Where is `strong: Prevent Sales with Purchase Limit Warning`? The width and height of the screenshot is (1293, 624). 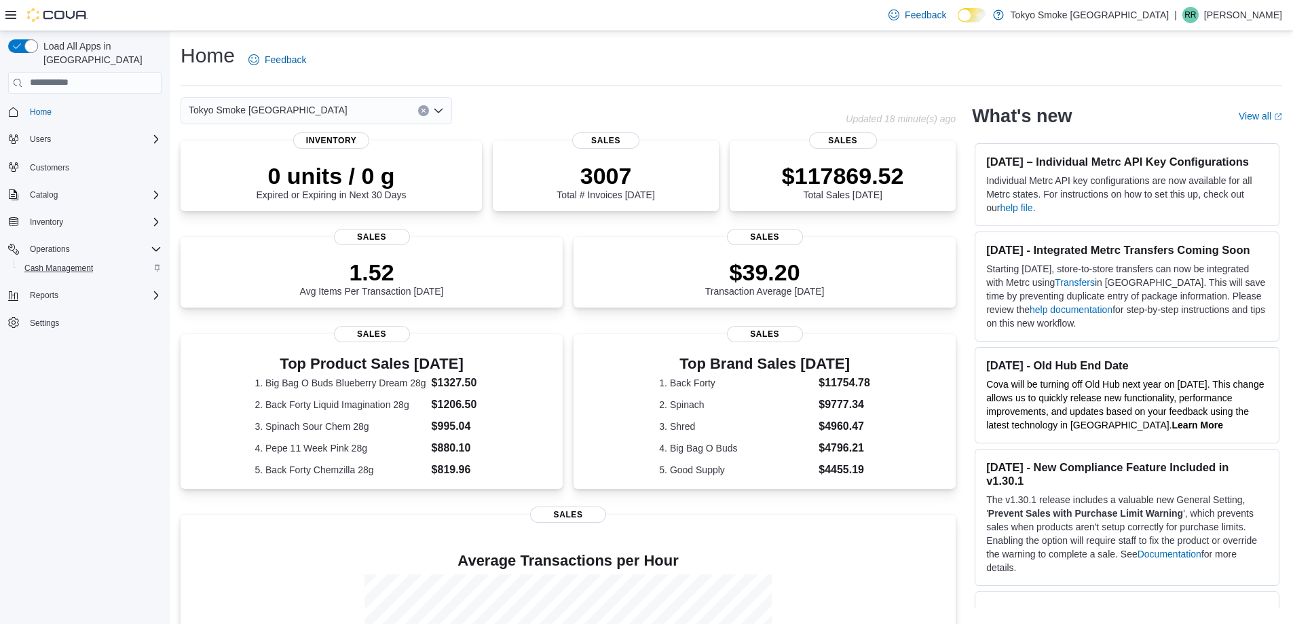
strong: Prevent Sales with Purchase Limit Warning is located at coordinates (1086, 513).